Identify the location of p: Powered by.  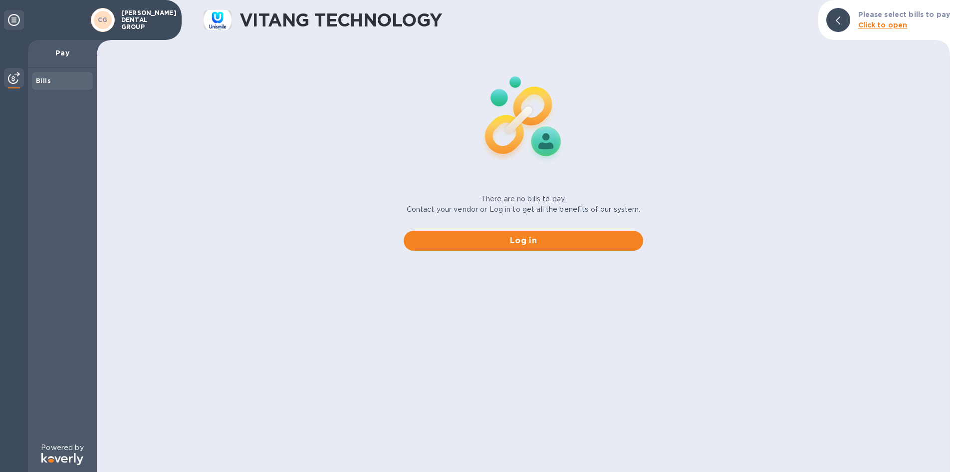
(62, 447).